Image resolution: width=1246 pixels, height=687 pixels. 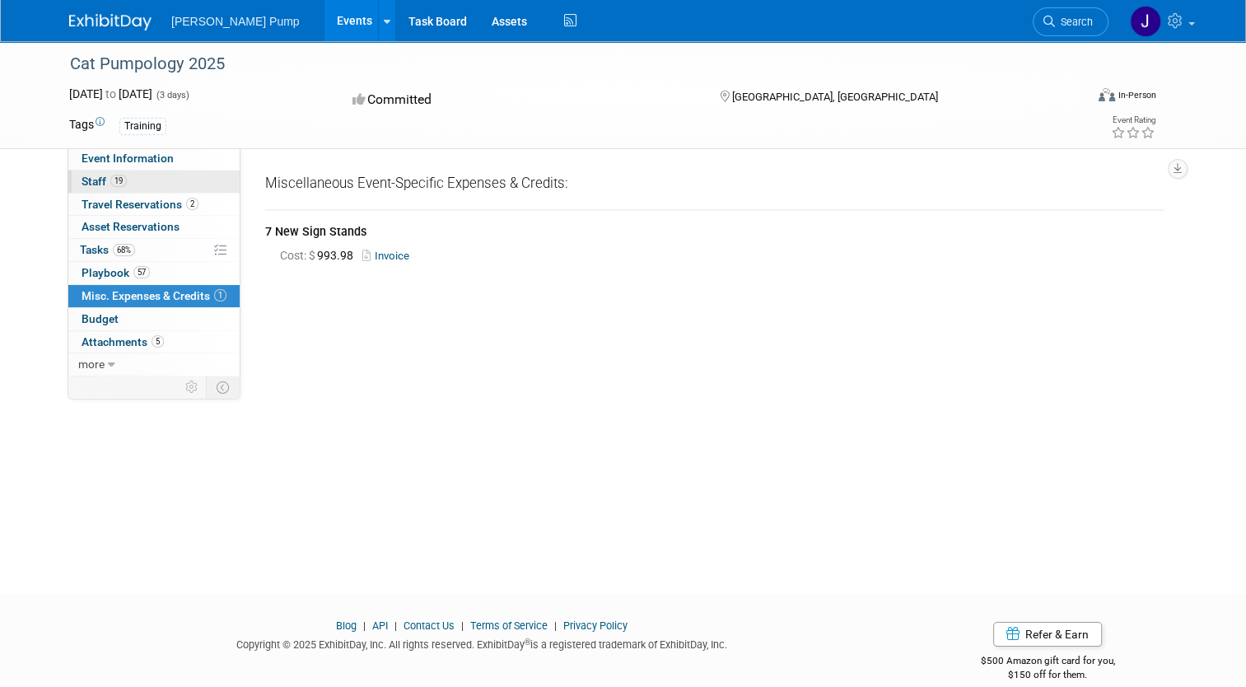 What do you see at coordinates (172, 95) in the screenshot?
I see `span: (3 days)` at bounding box center [172, 95].